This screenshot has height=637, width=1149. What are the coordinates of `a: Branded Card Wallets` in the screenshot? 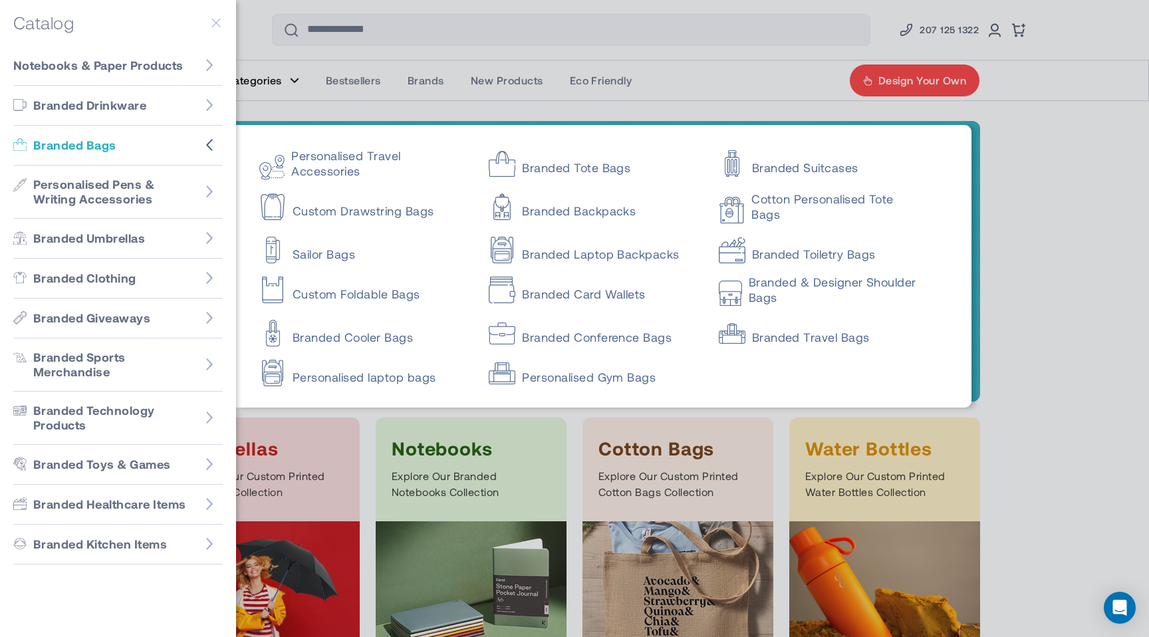 It's located at (592, 288).